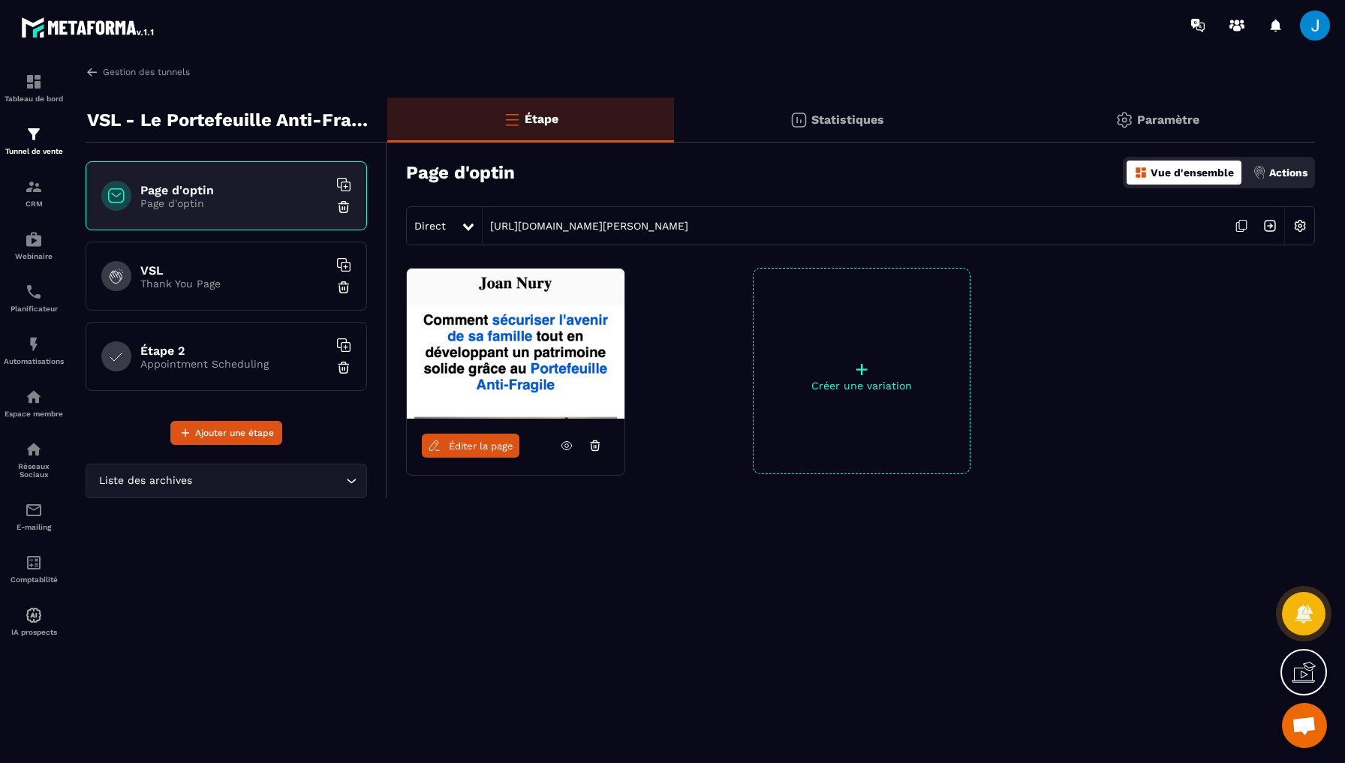  What do you see at coordinates (34, 563) in the screenshot?
I see `img: accountant` at bounding box center [34, 563].